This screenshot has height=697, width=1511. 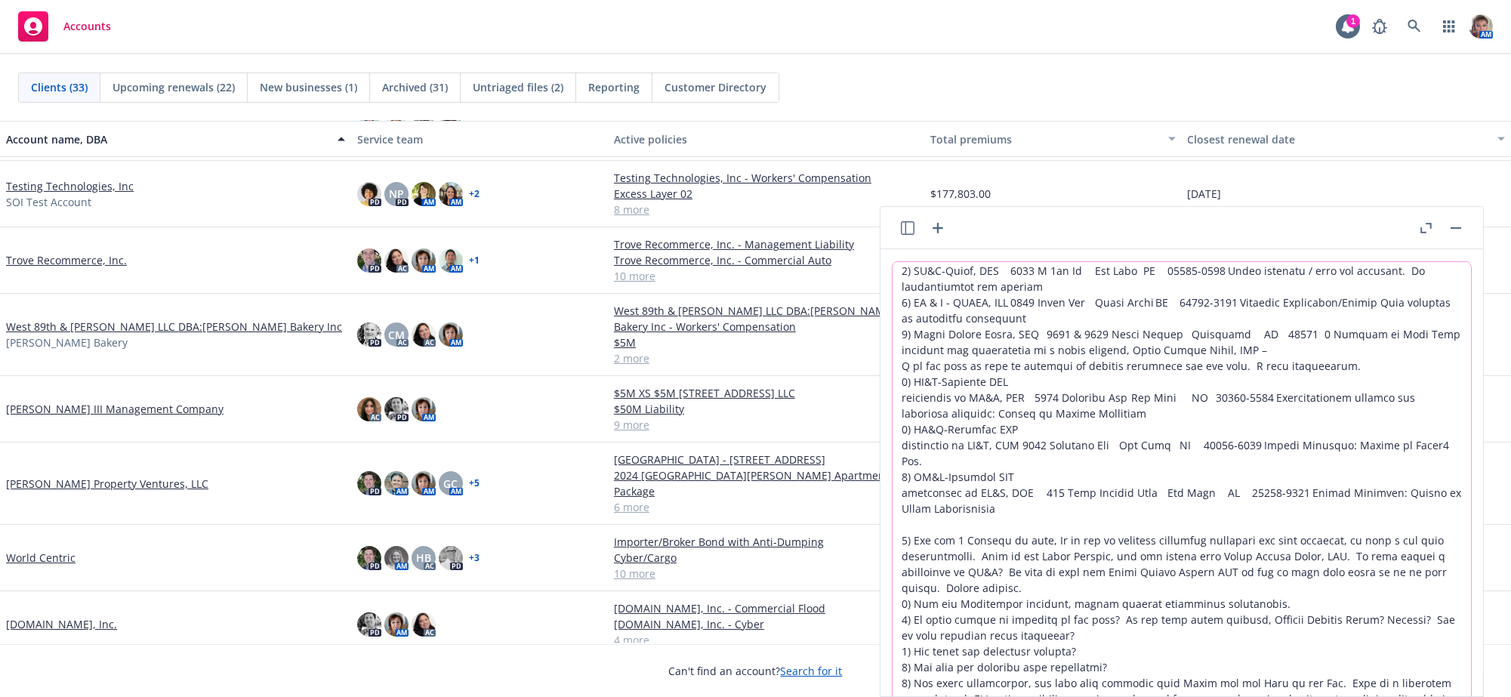 I want to click on div: Total premiums, so click(x=1044, y=139).